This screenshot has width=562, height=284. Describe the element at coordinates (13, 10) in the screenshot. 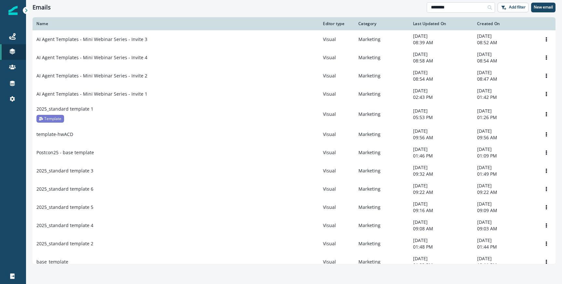

I see `img: Inflection` at that location.